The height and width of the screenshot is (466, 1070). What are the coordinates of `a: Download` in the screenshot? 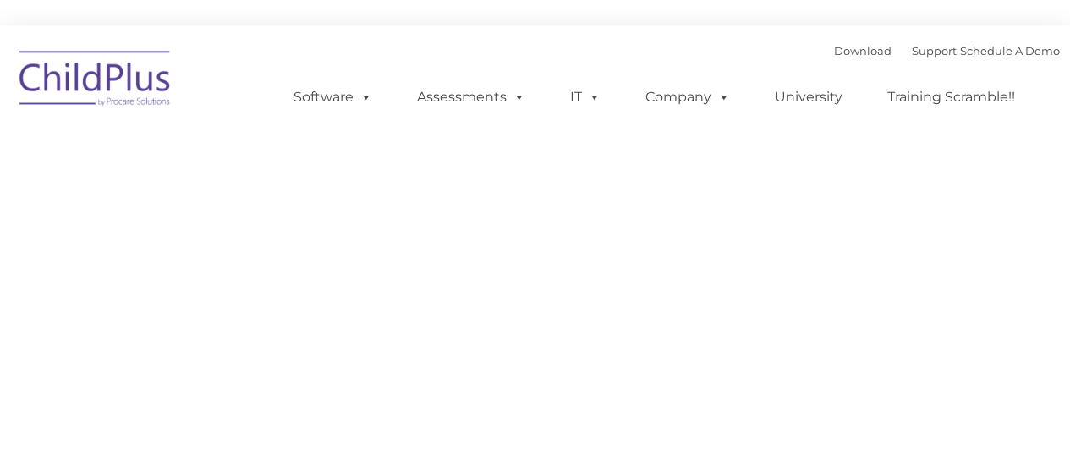 It's located at (863, 51).